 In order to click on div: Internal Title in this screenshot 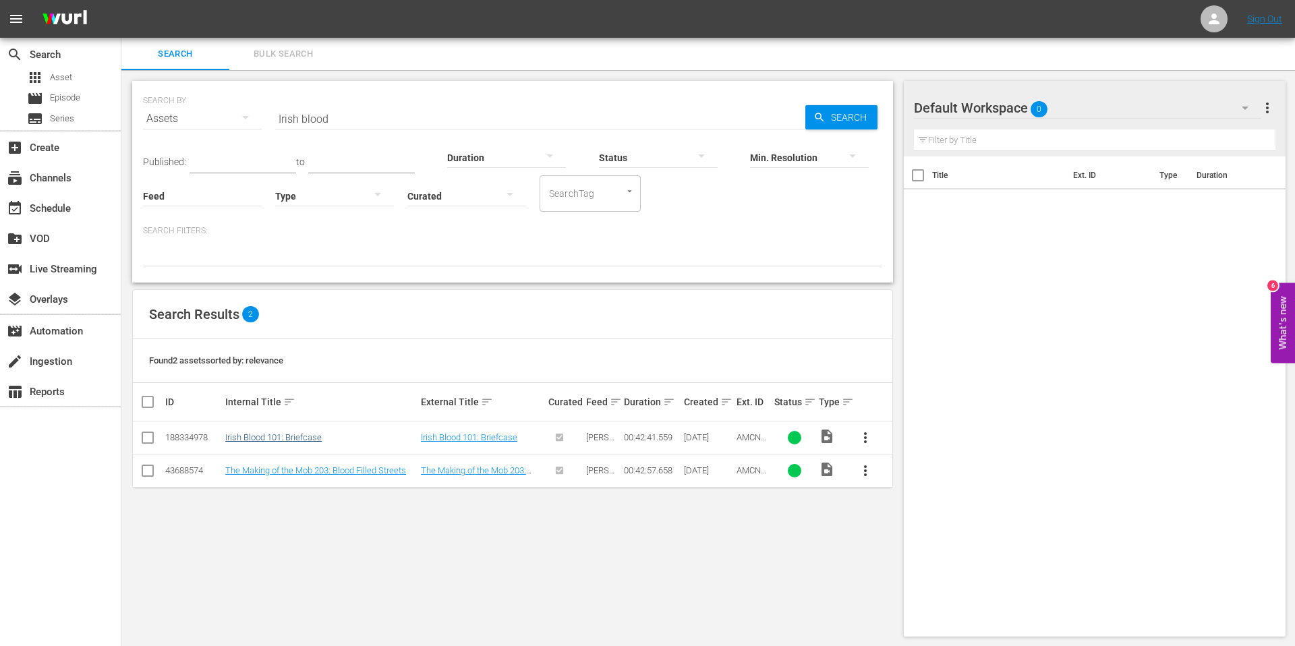, I will do `click(321, 402)`.